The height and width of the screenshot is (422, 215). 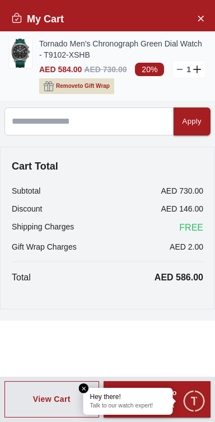 What do you see at coordinates (21, 278) in the screenshot?
I see `p: Total` at bounding box center [21, 278].